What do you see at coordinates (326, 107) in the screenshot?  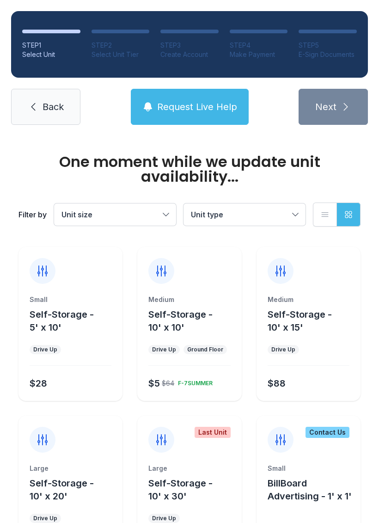 I see `span: Next` at bounding box center [326, 107].